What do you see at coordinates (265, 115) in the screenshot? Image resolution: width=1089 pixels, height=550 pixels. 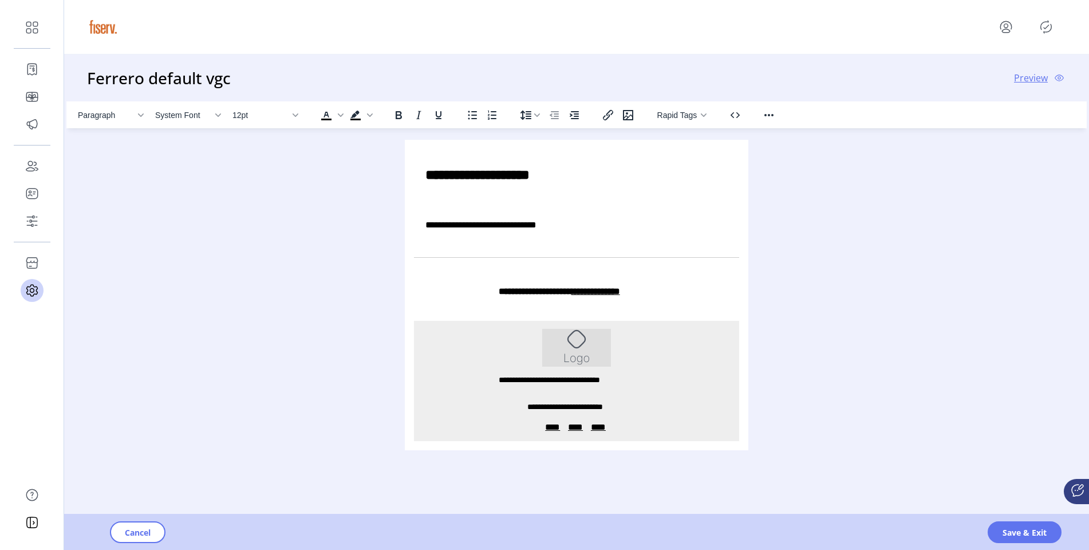 I see `button: Font size 12pt` at bounding box center [265, 115].